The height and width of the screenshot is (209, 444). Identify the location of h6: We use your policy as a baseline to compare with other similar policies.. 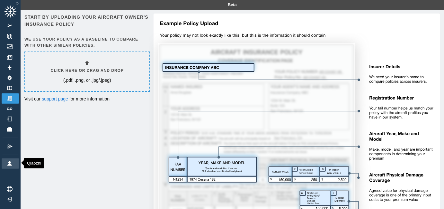
(86, 42).